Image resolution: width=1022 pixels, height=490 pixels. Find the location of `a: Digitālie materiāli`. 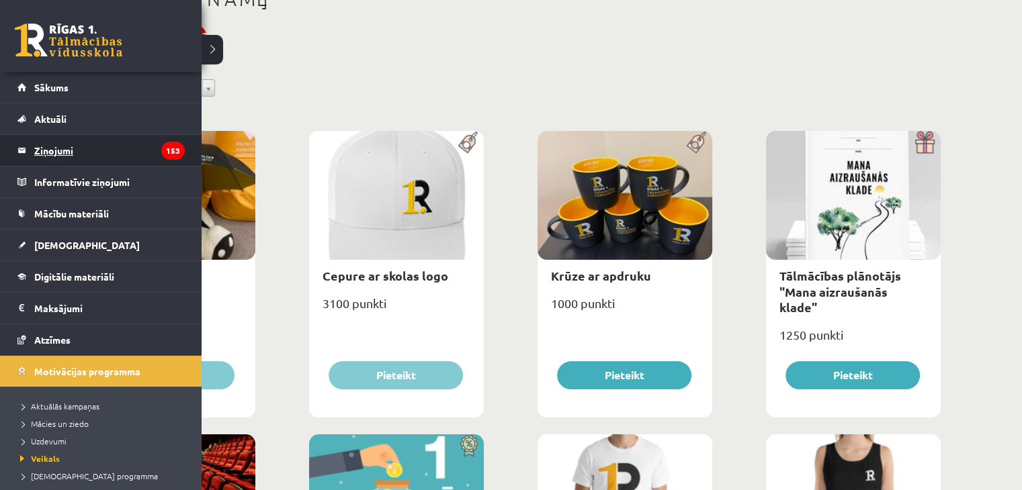

a: Digitālie materiāli is located at coordinates (101, 277).